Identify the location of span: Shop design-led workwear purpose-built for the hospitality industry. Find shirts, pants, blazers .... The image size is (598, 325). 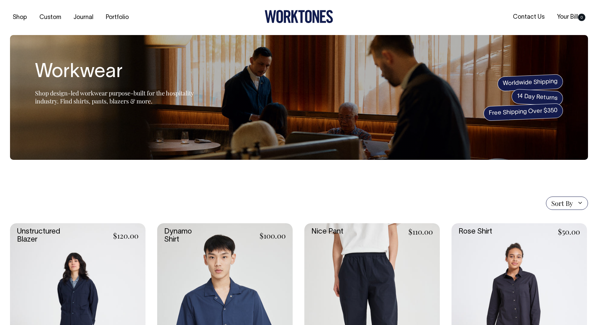
(114, 97).